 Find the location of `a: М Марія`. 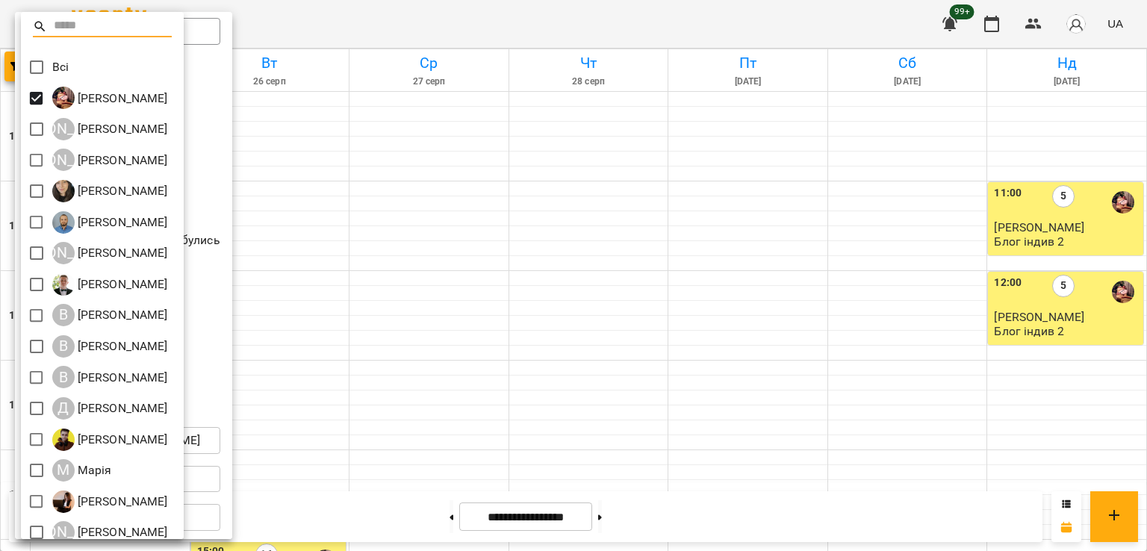

a: М Марія is located at coordinates (82, 471).